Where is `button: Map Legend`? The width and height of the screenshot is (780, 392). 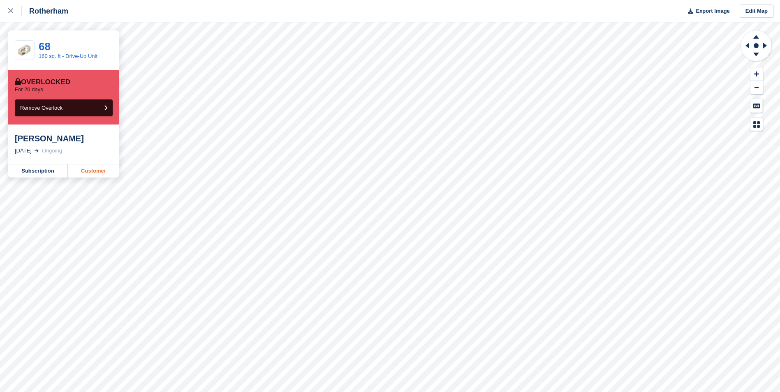 button: Map Legend is located at coordinates (756, 124).